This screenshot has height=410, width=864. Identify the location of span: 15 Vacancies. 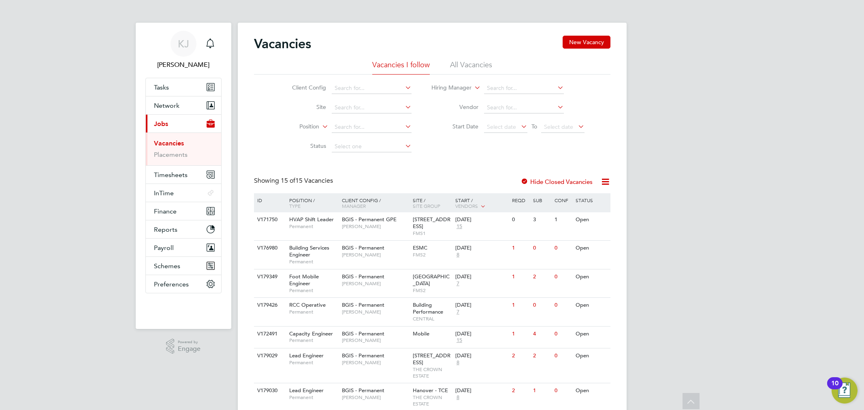
(307, 181).